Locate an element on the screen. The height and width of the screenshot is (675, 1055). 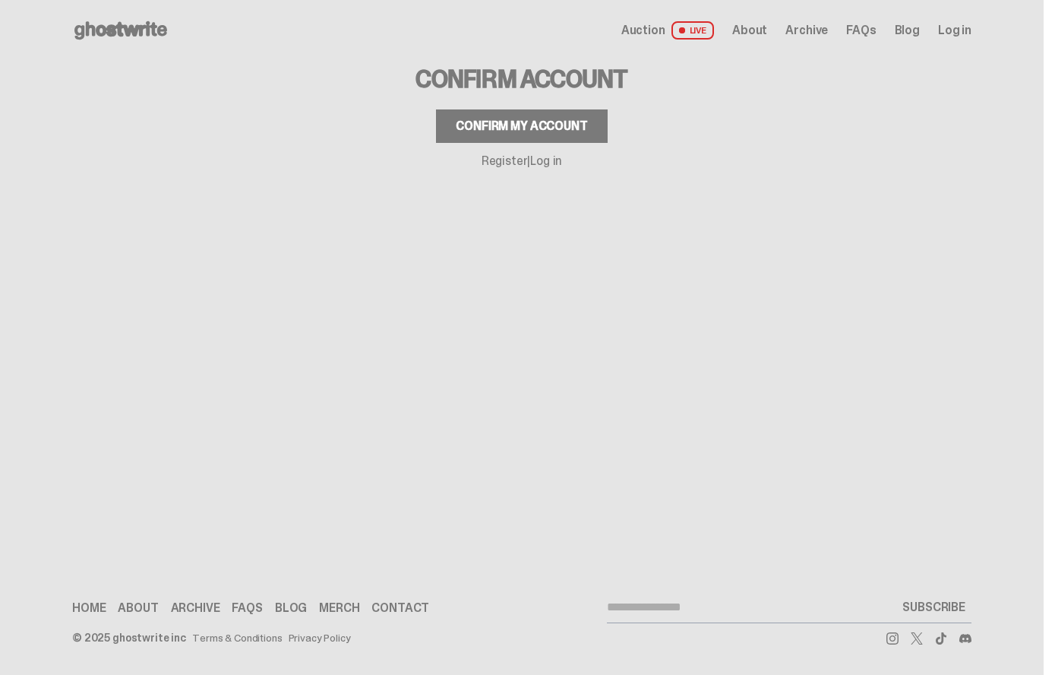
span: Auction is located at coordinates (644, 30).